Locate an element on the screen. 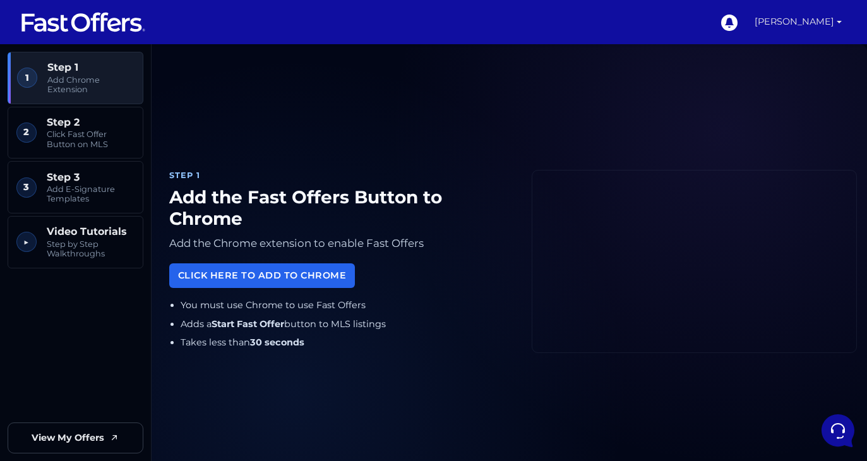  input: Search for an Article... is located at coordinates (118, 233).